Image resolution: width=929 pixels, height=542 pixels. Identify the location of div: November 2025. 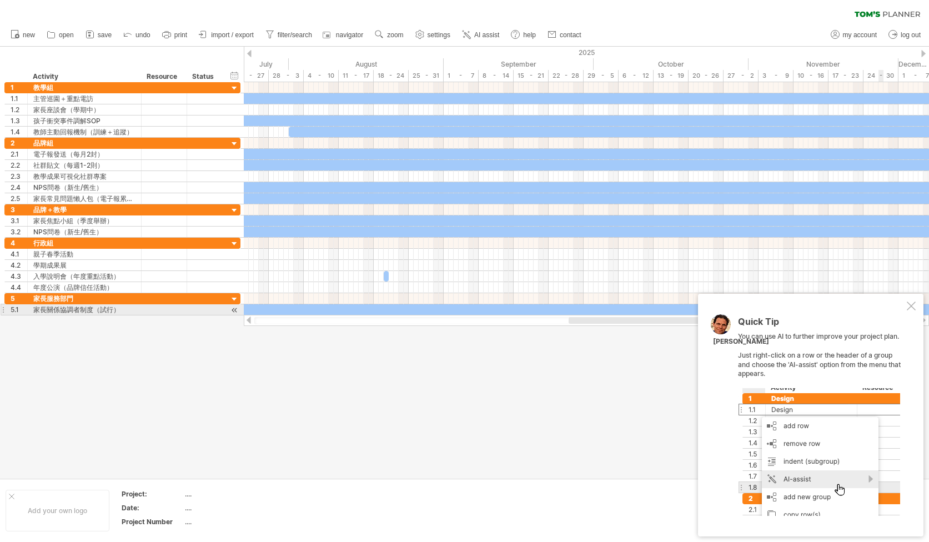
(823, 64).